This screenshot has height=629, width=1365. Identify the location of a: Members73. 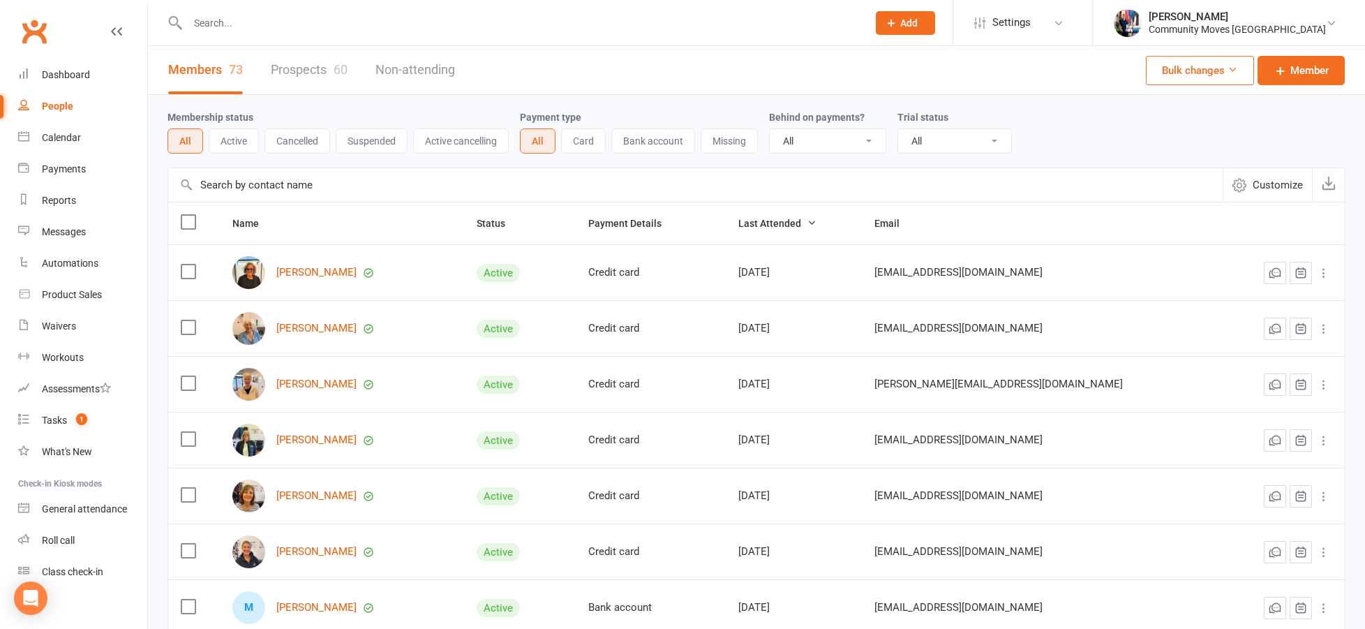
(205, 70).